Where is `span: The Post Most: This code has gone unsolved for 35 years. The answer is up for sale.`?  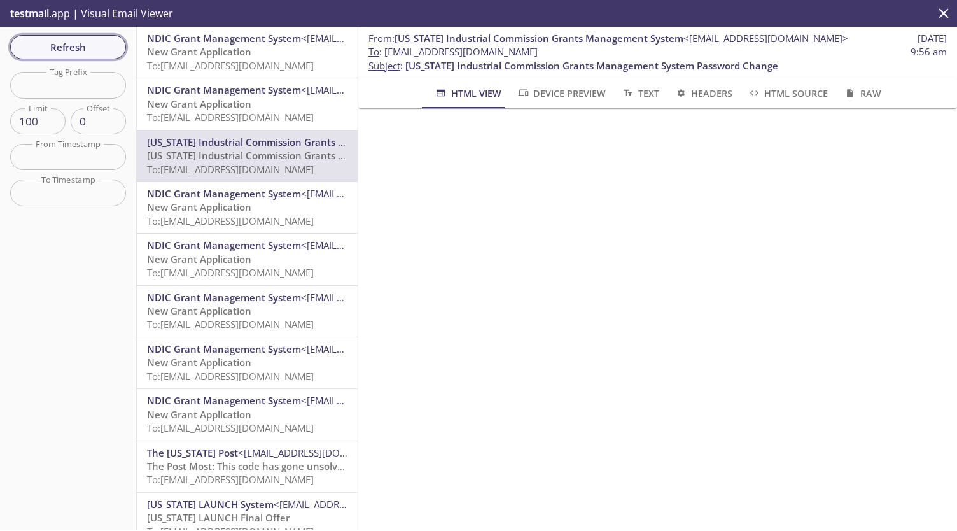 span: The Post Most: This code has gone unsolved for 35 years. The answer is up for sale. is located at coordinates (337, 466).